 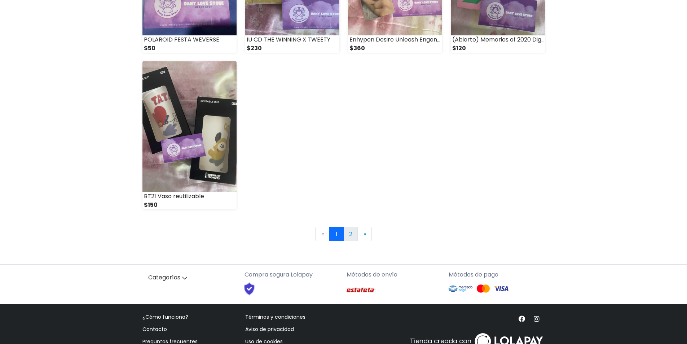 What do you see at coordinates (395, 48) in the screenshot?
I see `div: $360` at bounding box center [395, 48].